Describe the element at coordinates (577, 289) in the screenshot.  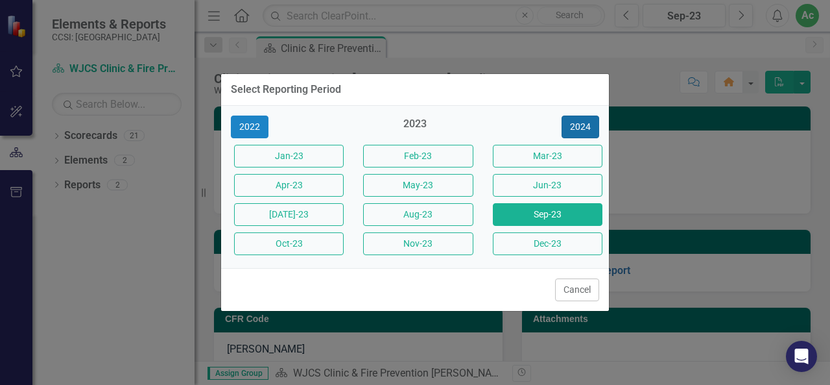
I see `button: Cancel` at that location.